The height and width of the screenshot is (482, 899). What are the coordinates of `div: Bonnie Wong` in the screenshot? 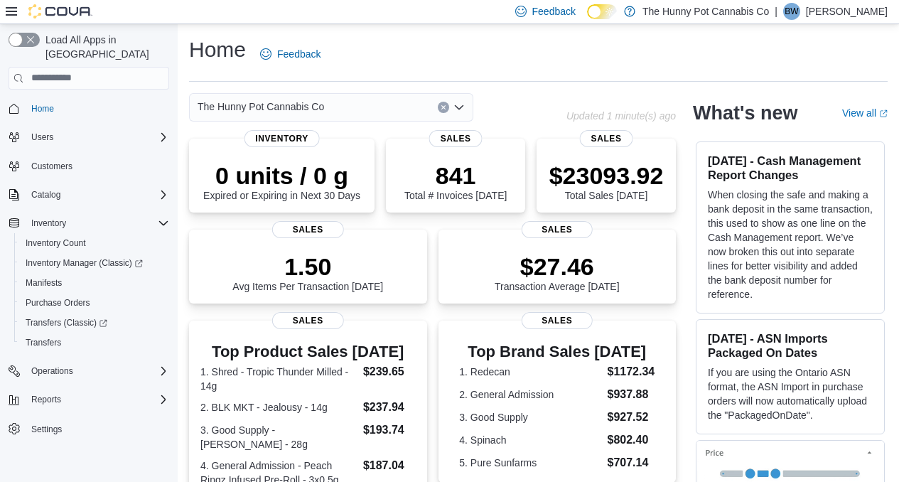 It's located at (792, 11).